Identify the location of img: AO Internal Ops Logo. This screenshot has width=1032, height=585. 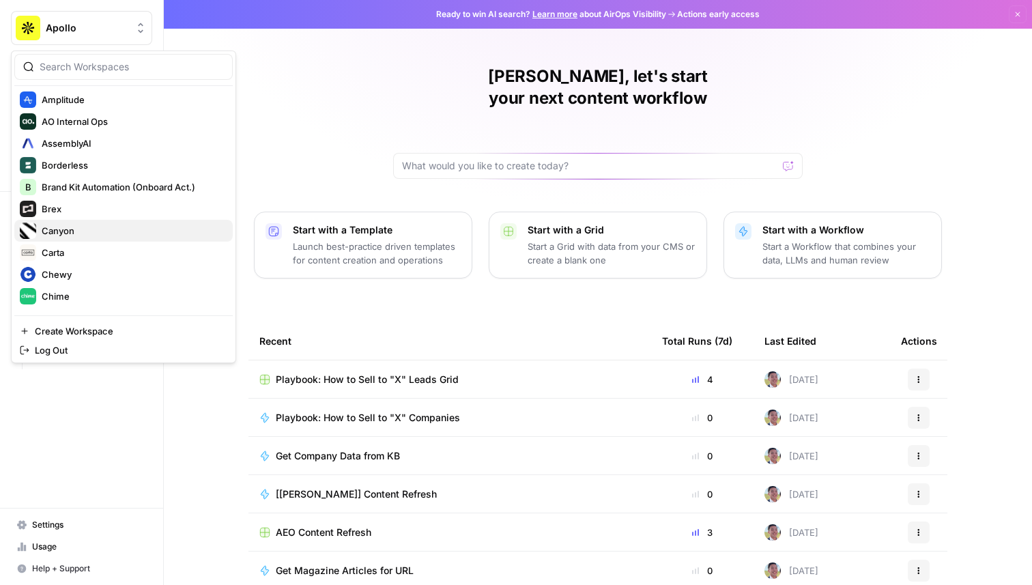
(28, 122).